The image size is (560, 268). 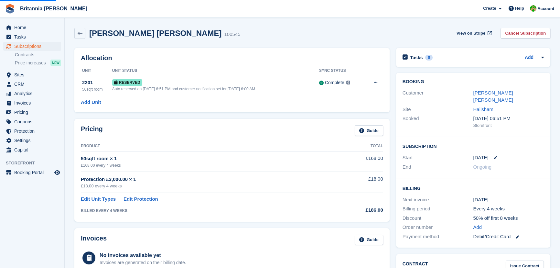 I want to click on a: Edit Unit Types, so click(x=98, y=199).